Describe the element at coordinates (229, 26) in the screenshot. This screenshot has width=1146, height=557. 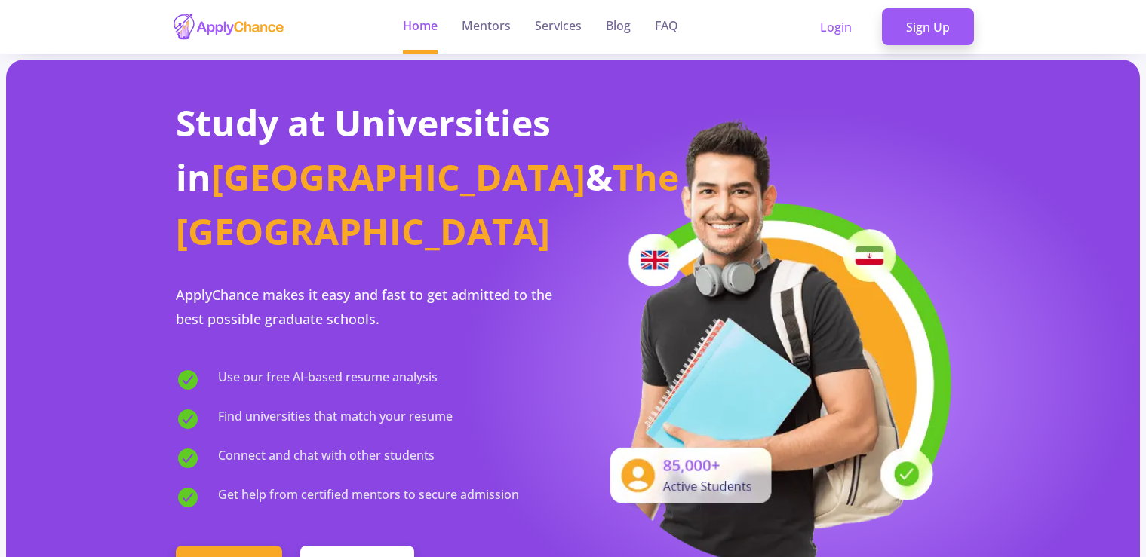
I see `img: applychance logo` at that location.